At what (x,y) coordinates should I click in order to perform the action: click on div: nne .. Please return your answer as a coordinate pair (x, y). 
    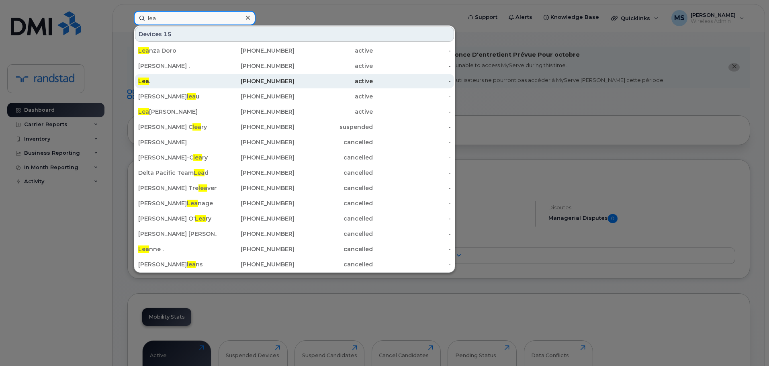
    Looking at the image, I should click on (177, 249).